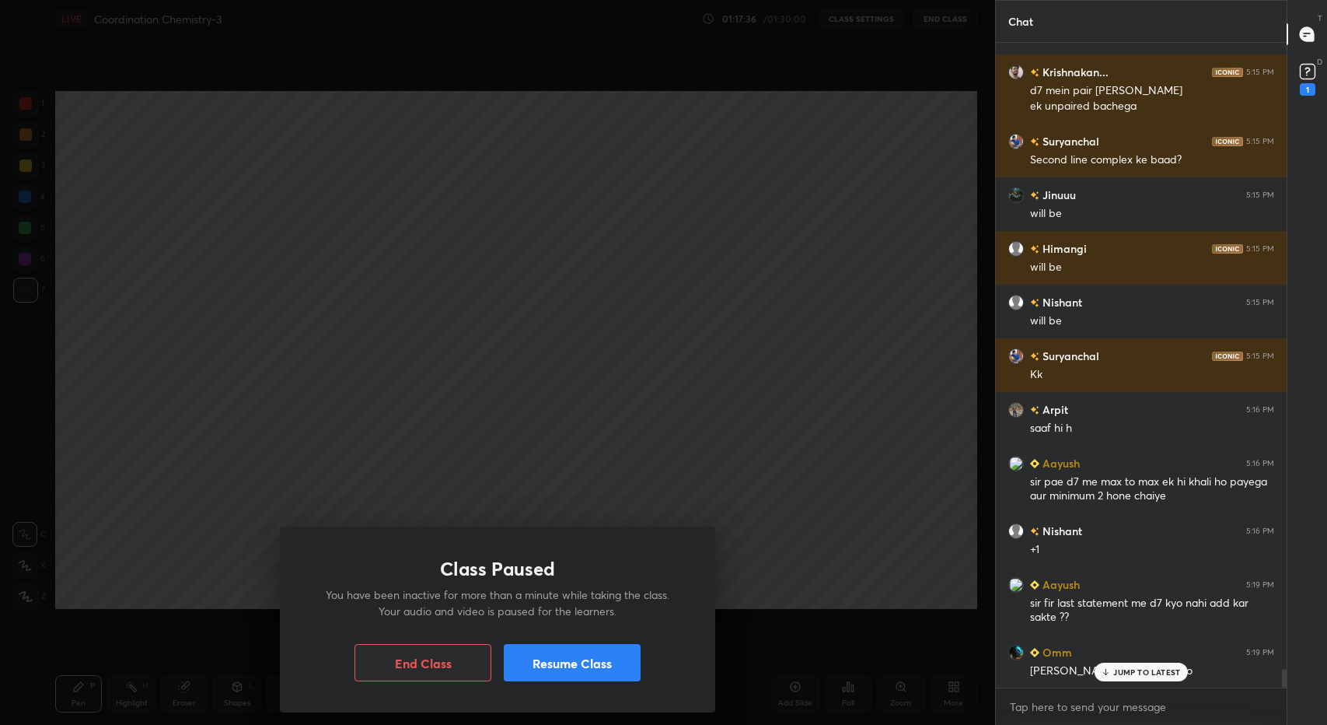  Describe the element at coordinates (423, 662) in the screenshot. I see `button: End Class` at that location.